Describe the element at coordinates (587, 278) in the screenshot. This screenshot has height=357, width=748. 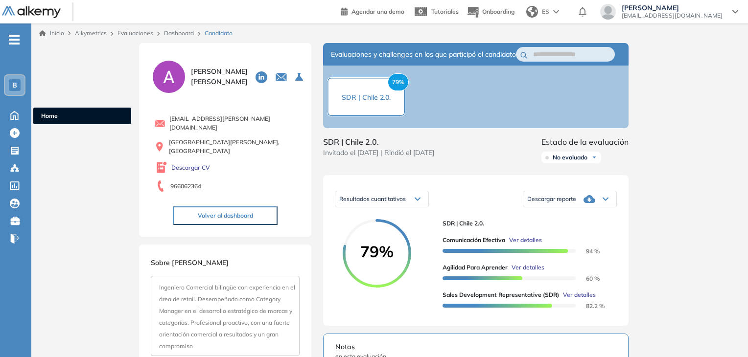
I see `span: 60 %` at that location.